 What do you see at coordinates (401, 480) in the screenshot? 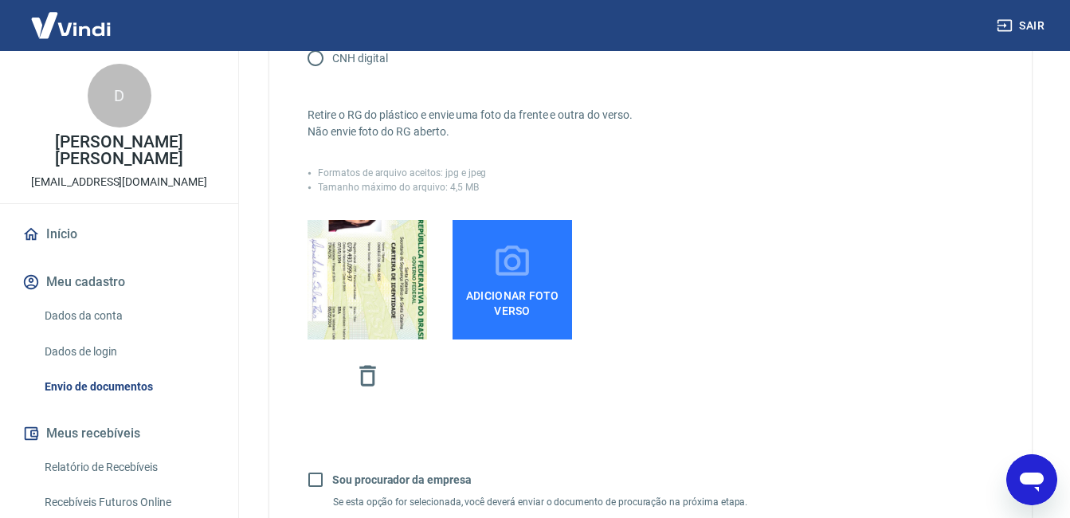
I see `b: Sou procurador da empresa` at bounding box center [401, 480].